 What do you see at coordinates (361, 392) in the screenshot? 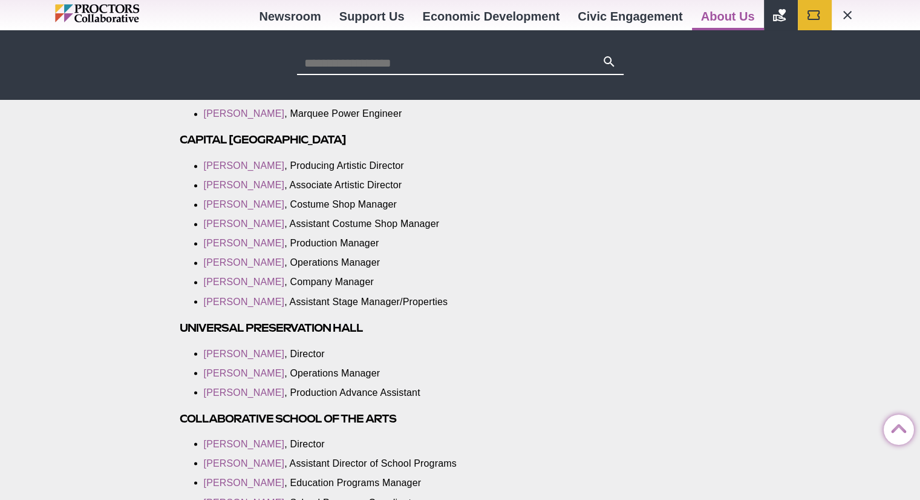
I see `li: , Production Advance Assistant` at bounding box center [361, 392].